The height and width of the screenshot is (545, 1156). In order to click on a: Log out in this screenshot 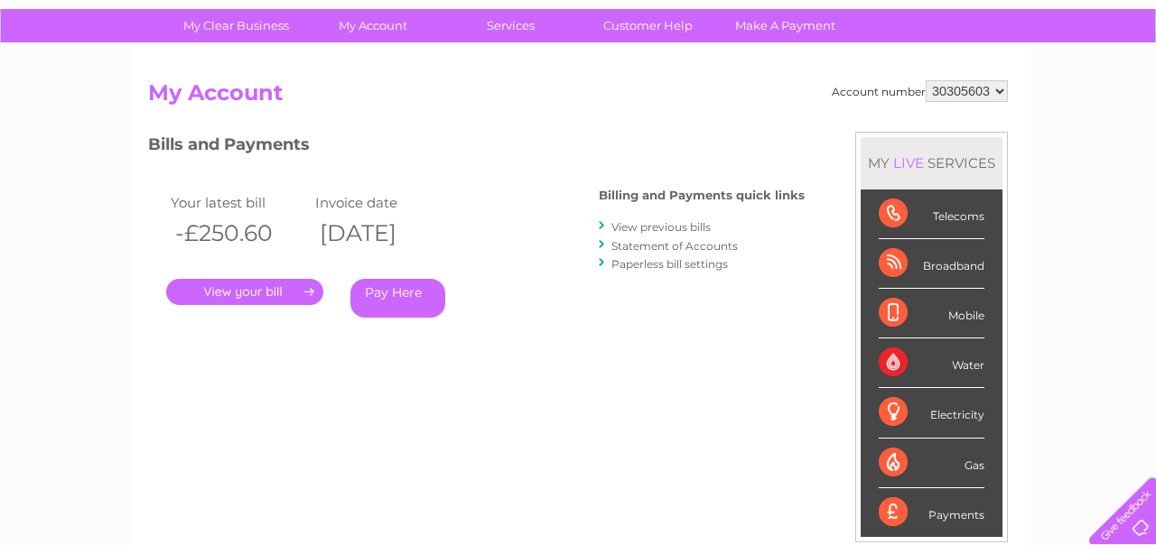, I will do `click(1117, 83)`.